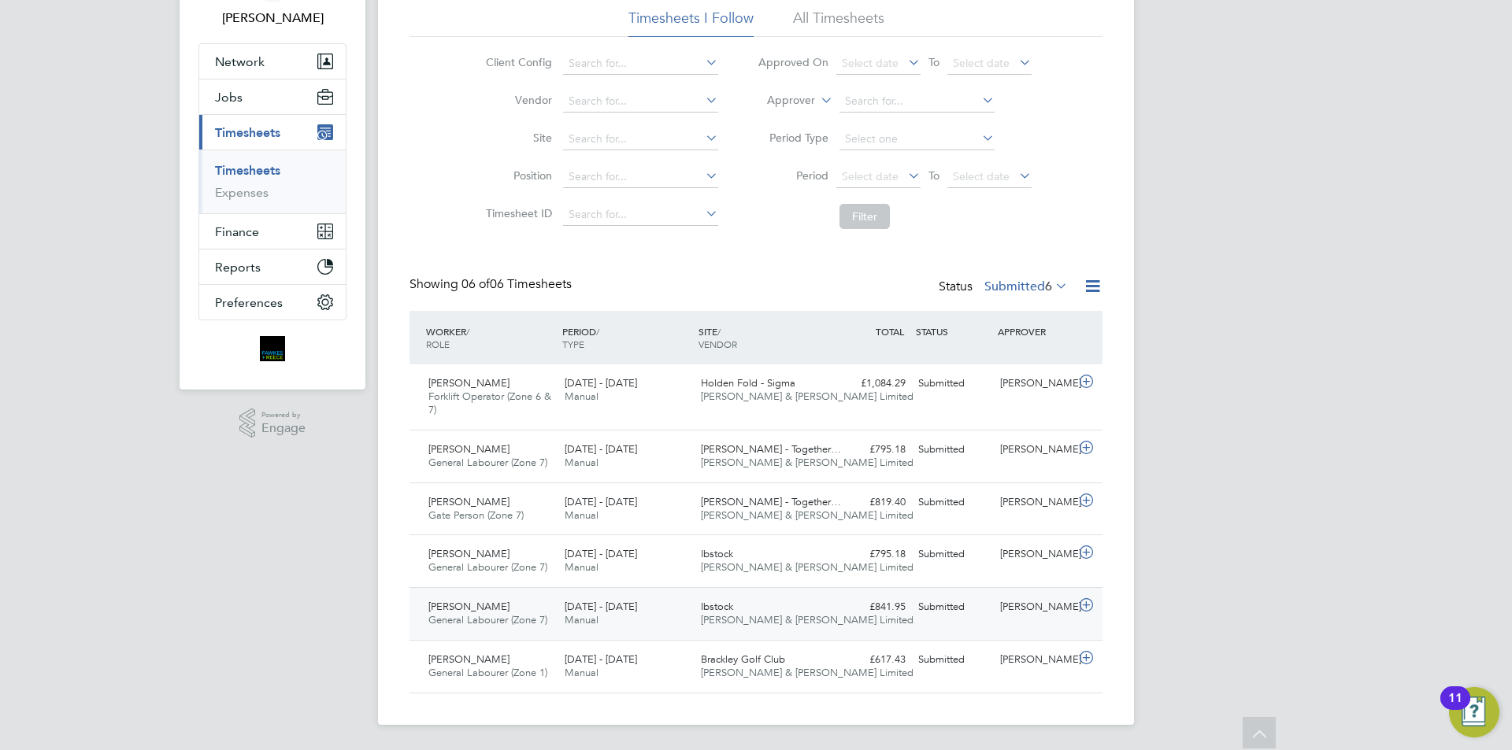 The width and height of the screenshot is (1512, 750). Describe the element at coordinates (517, 138) in the screenshot. I see `label: Site` at that location.